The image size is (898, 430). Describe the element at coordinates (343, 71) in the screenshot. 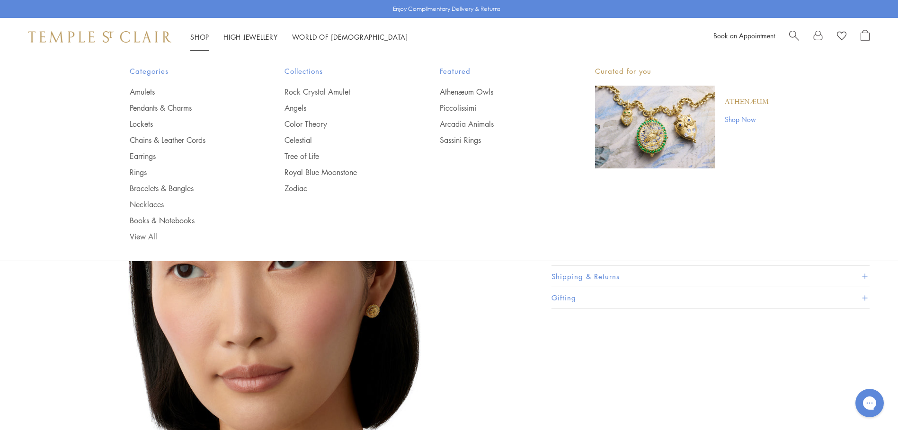

I see `span: Collections` at that location.